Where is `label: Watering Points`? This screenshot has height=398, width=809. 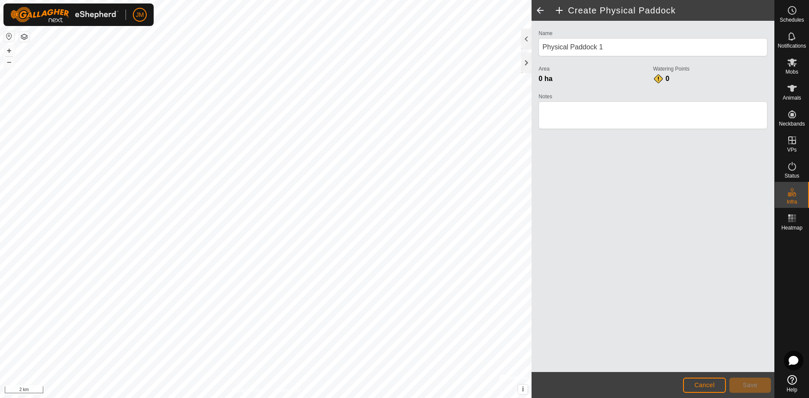
label: Watering Points is located at coordinates (710, 69).